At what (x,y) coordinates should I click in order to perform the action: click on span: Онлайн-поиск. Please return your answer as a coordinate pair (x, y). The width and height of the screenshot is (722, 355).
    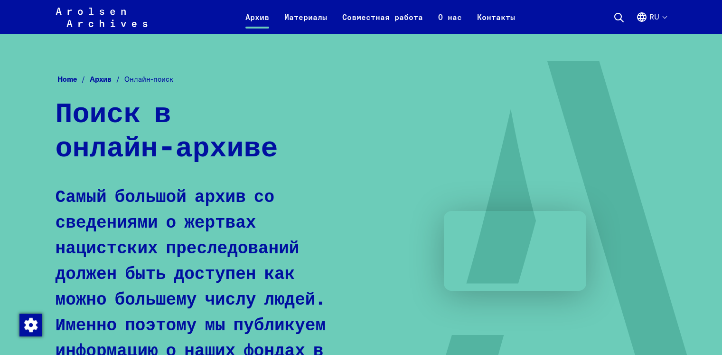
    Looking at the image, I should click on (149, 79).